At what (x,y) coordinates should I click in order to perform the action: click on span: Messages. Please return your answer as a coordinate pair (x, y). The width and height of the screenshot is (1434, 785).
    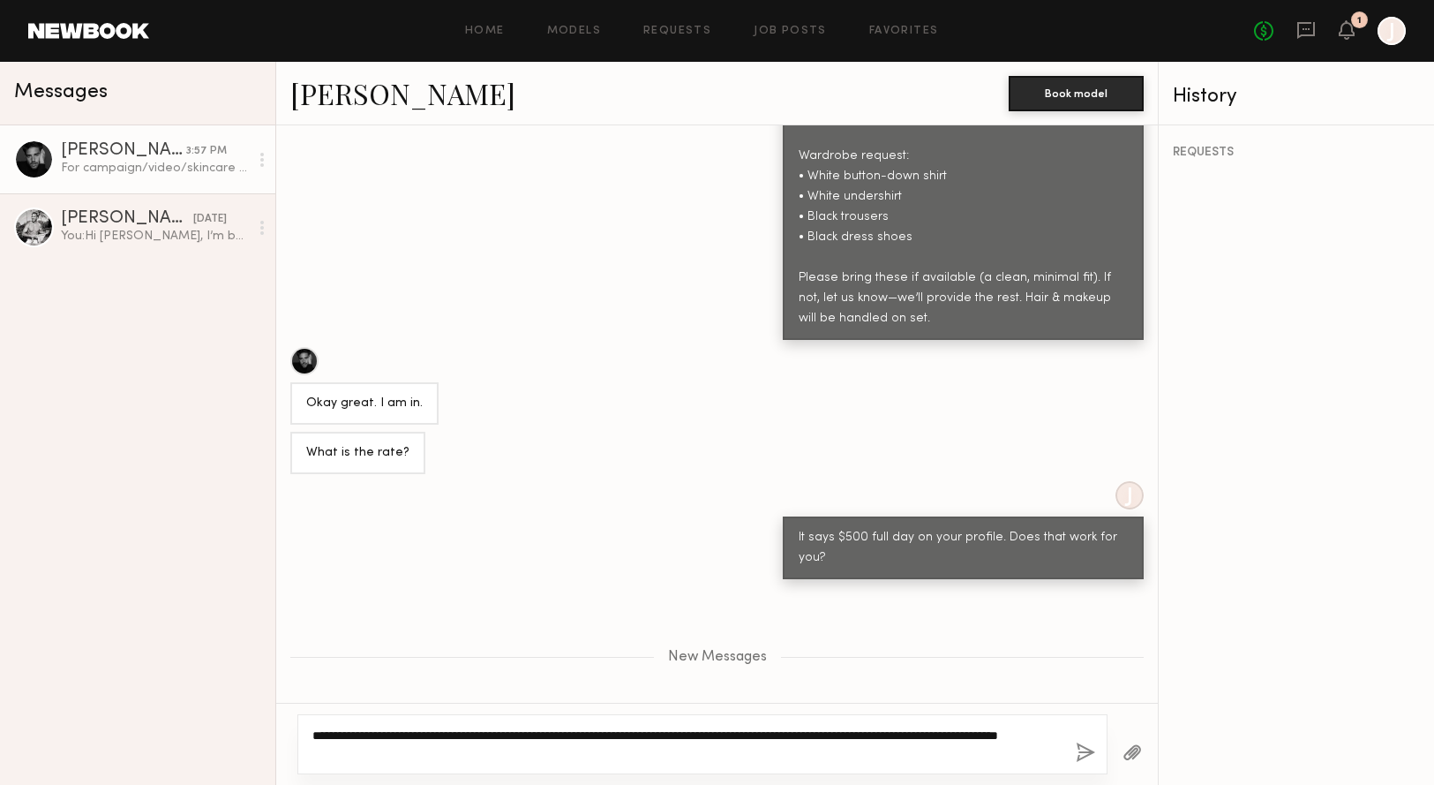
    Looking at the image, I should click on (61, 92).